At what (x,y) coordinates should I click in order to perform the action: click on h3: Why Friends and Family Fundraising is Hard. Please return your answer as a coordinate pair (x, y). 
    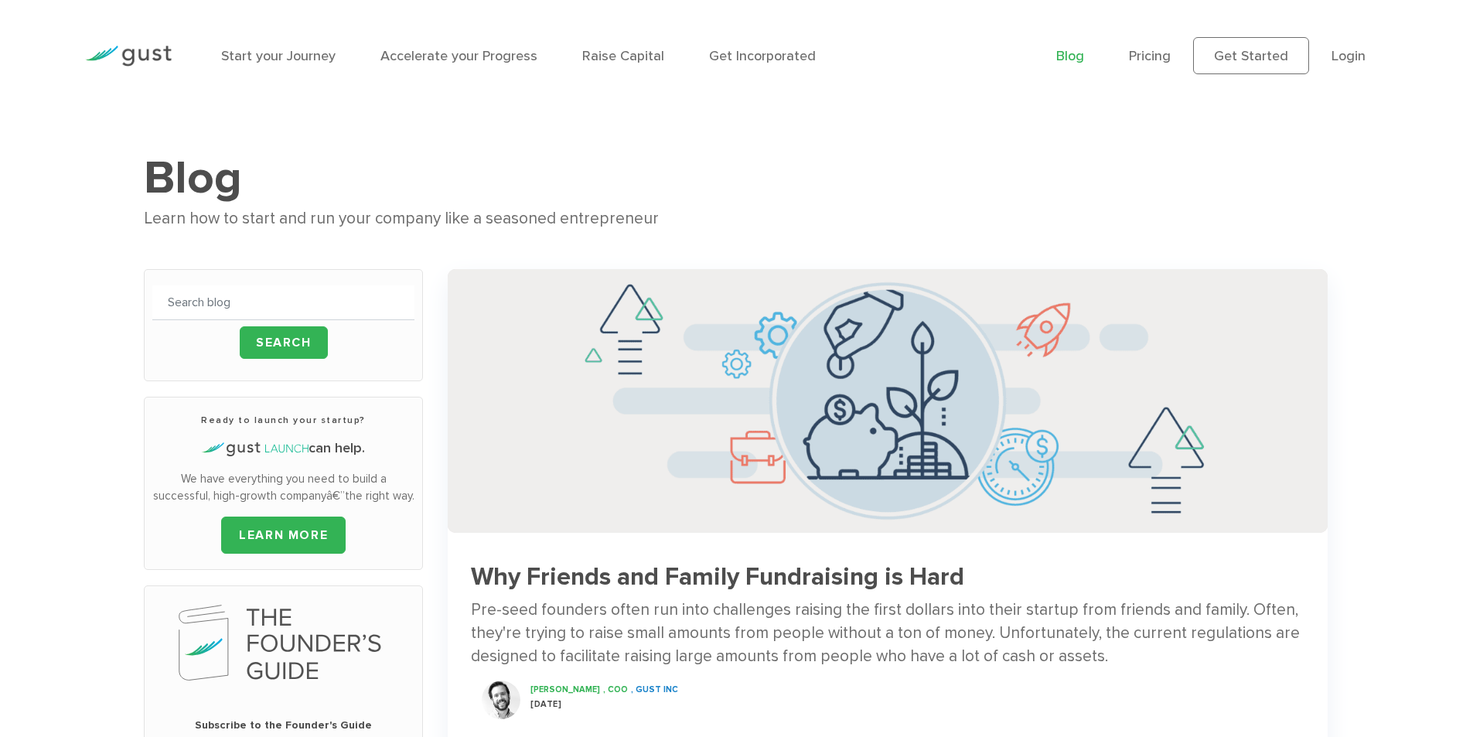
    Looking at the image, I should click on (888, 577).